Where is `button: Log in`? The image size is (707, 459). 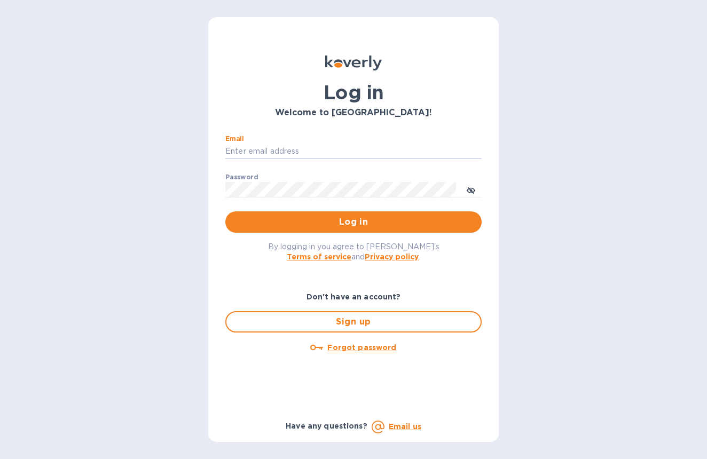
button: Log in is located at coordinates (353, 222).